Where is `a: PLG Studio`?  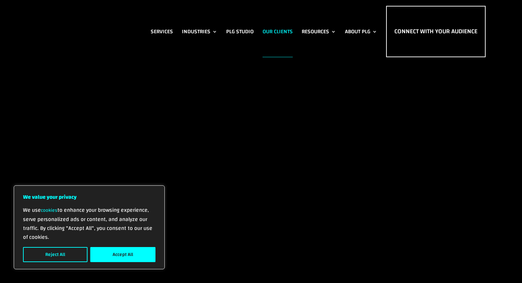
a: PLG Studio is located at coordinates (240, 32).